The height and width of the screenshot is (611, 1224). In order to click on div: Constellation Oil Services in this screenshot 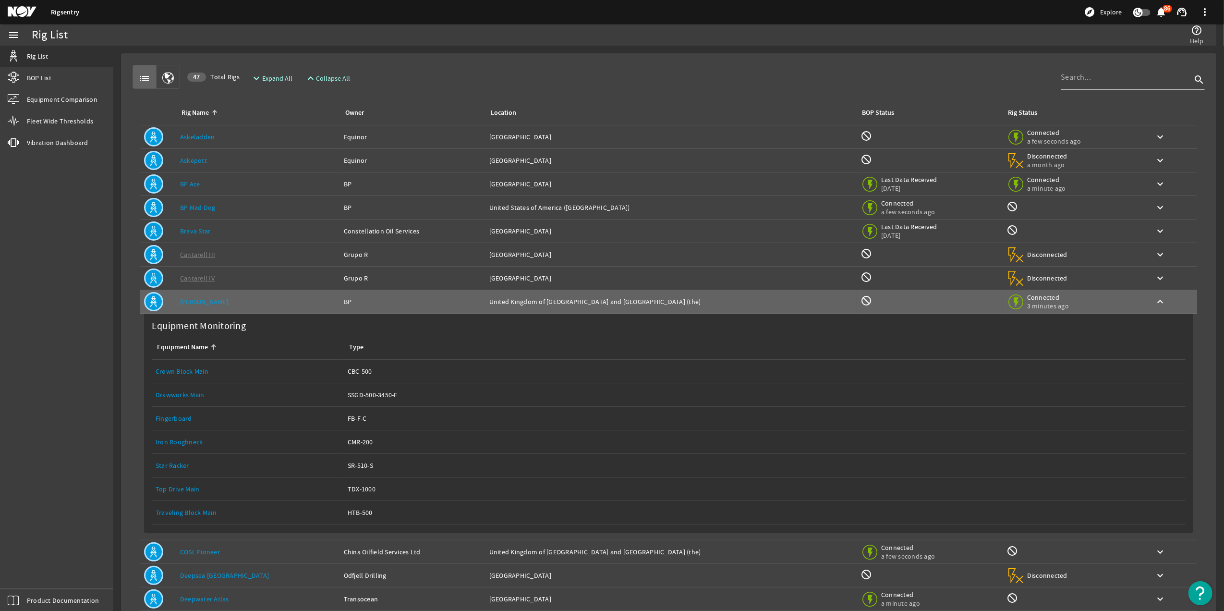, I will do `click(413, 231)`.